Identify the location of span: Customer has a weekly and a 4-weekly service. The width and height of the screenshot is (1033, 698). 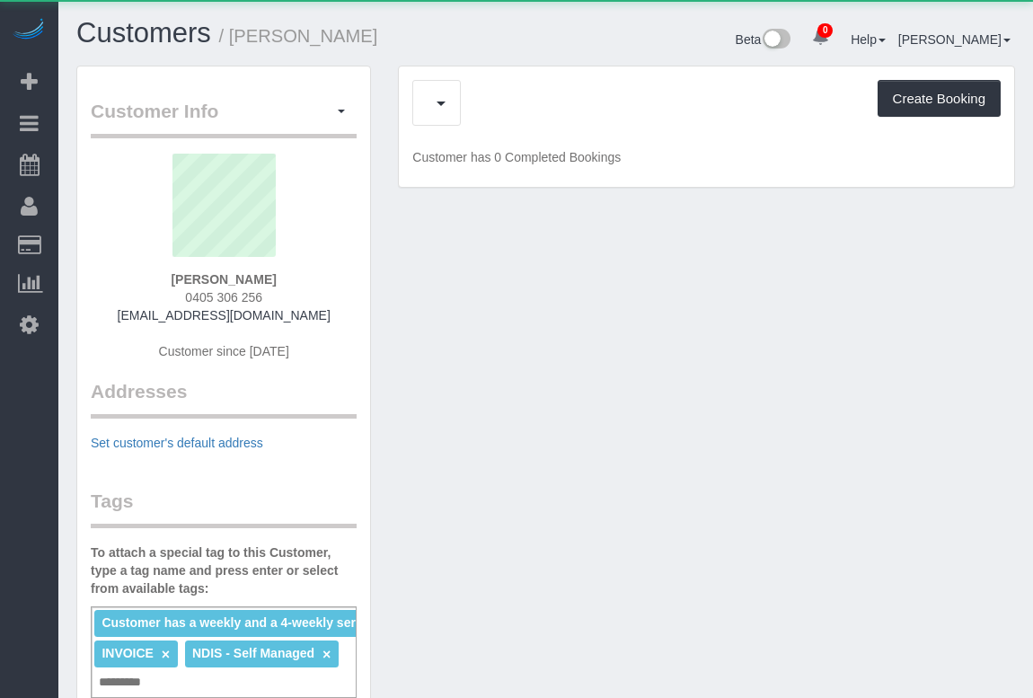
(241, 622).